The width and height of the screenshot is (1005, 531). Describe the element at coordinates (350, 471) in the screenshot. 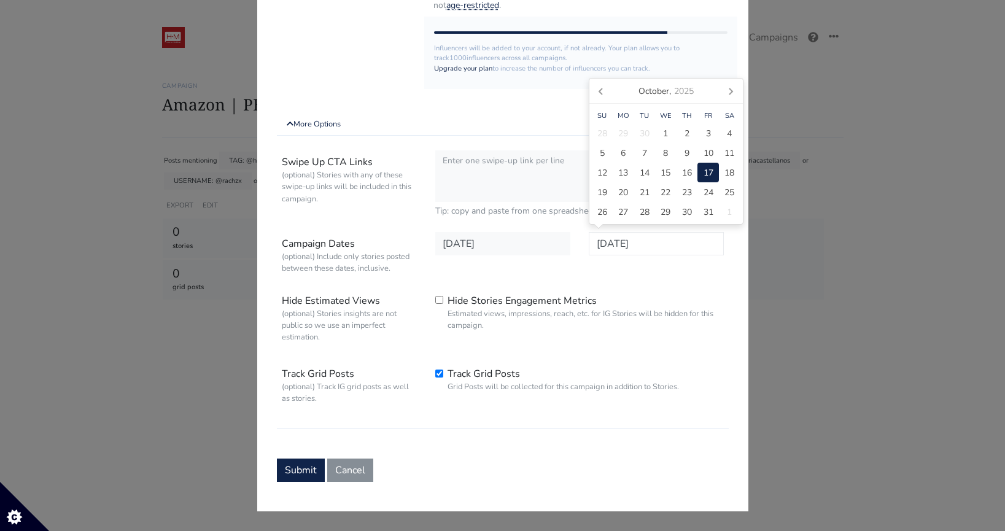

I see `button: Cancel` at that location.